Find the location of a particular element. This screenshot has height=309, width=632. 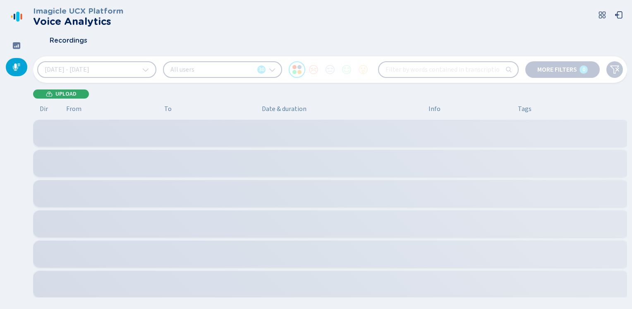

svg: chevron-down is located at coordinates (146, 70).